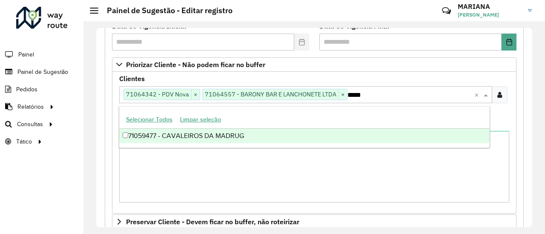 The image size is (545, 234). Describe the element at coordinates (477, 95) in the screenshot. I see `span: Clear all` at that location.